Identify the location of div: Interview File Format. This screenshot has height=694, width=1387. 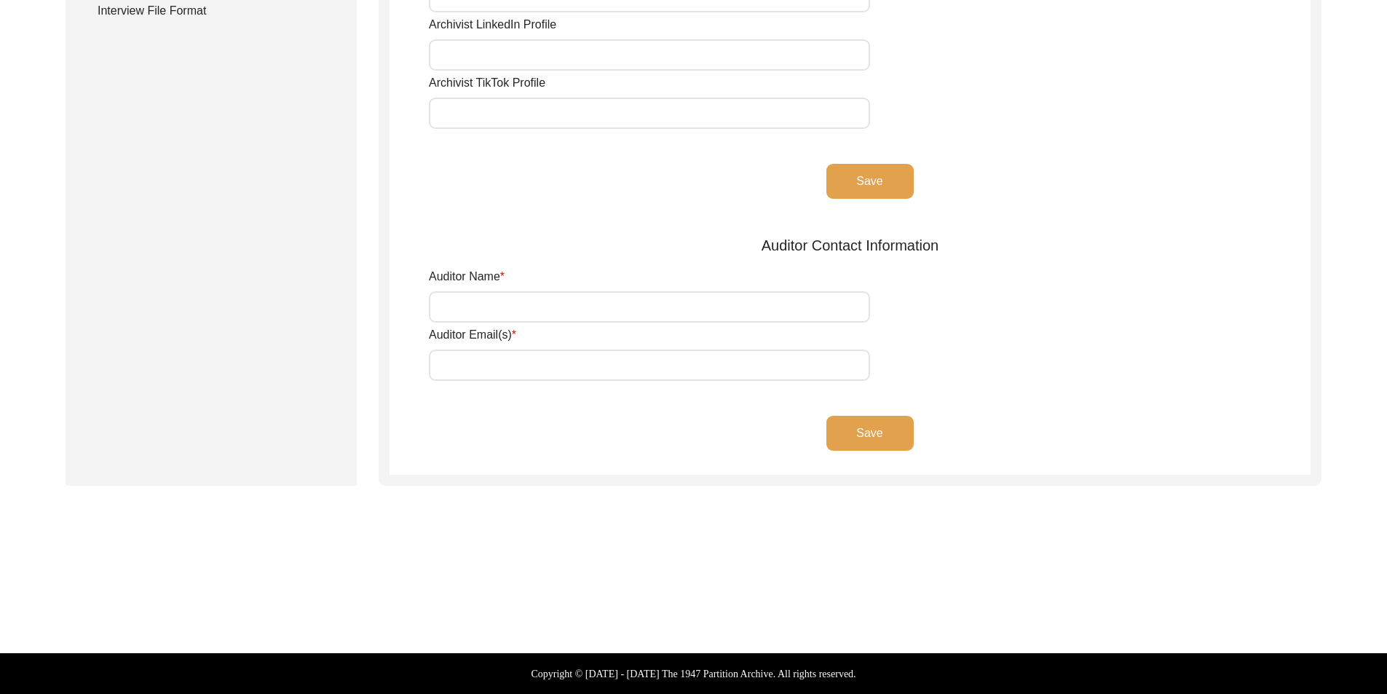
(218, 11).